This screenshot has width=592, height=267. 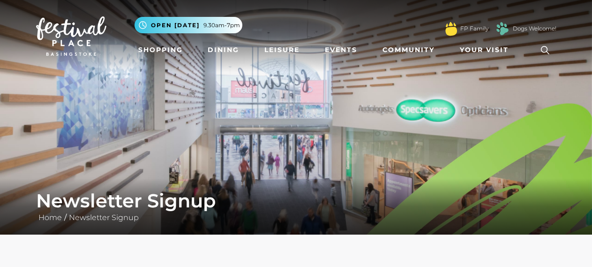 I want to click on a: Community, so click(x=408, y=50).